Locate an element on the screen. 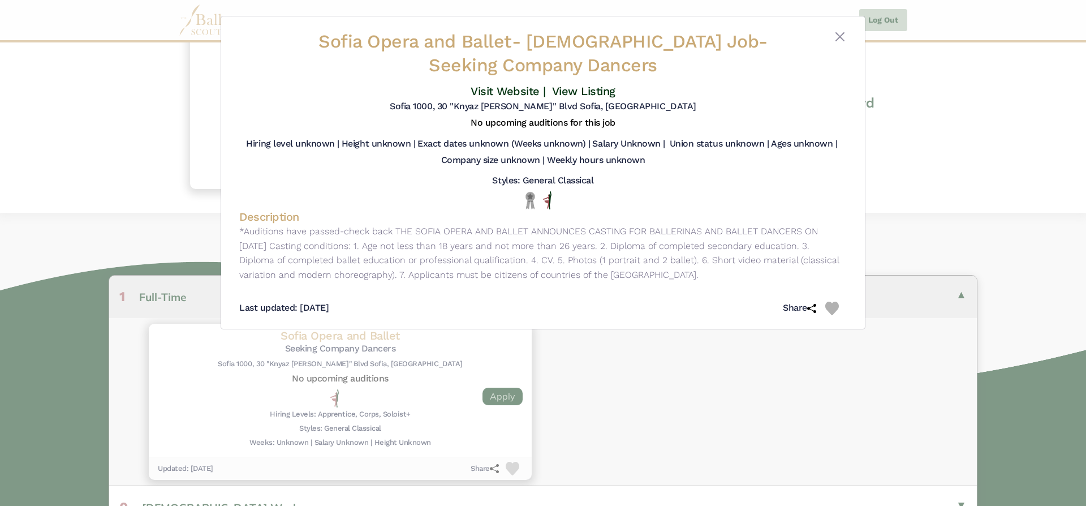  a: View Listing is located at coordinates (584, 91).